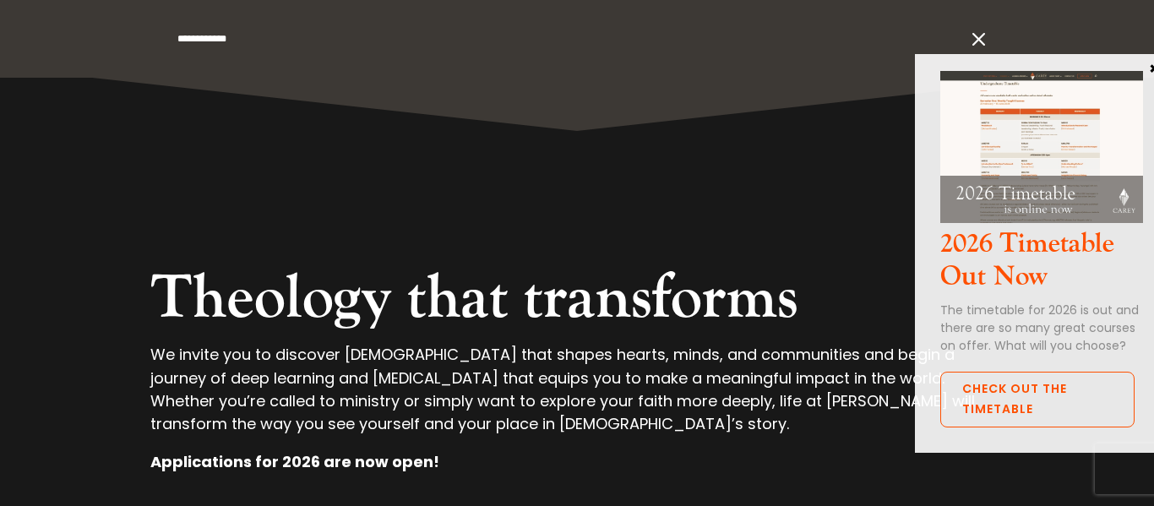 The width and height of the screenshot is (1154, 506). What do you see at coordinates (1042, 328) in the screenshot?
I see `p: The timetable for 2026 is out and there are so many great courses on offer. What will you choose?` at bounding box center [1042, 328].